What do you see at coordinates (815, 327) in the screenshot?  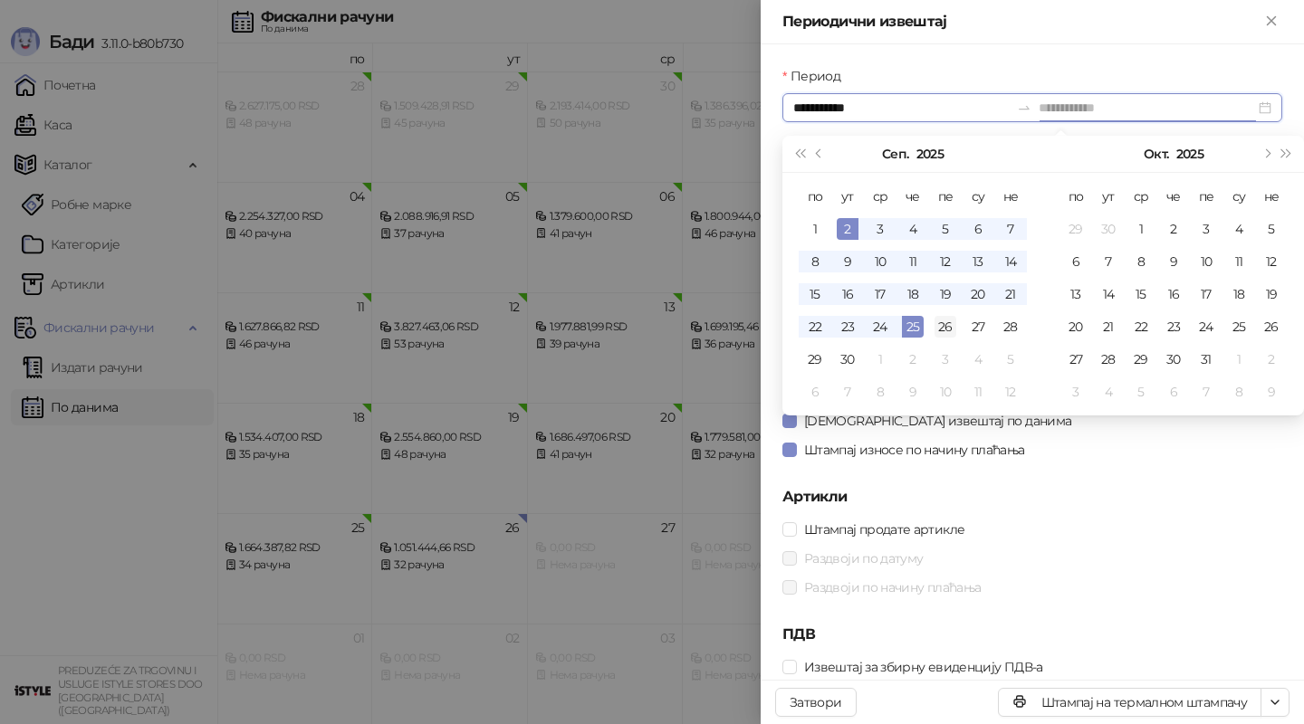 I see `div: 22` at bounding box center [815, 327].